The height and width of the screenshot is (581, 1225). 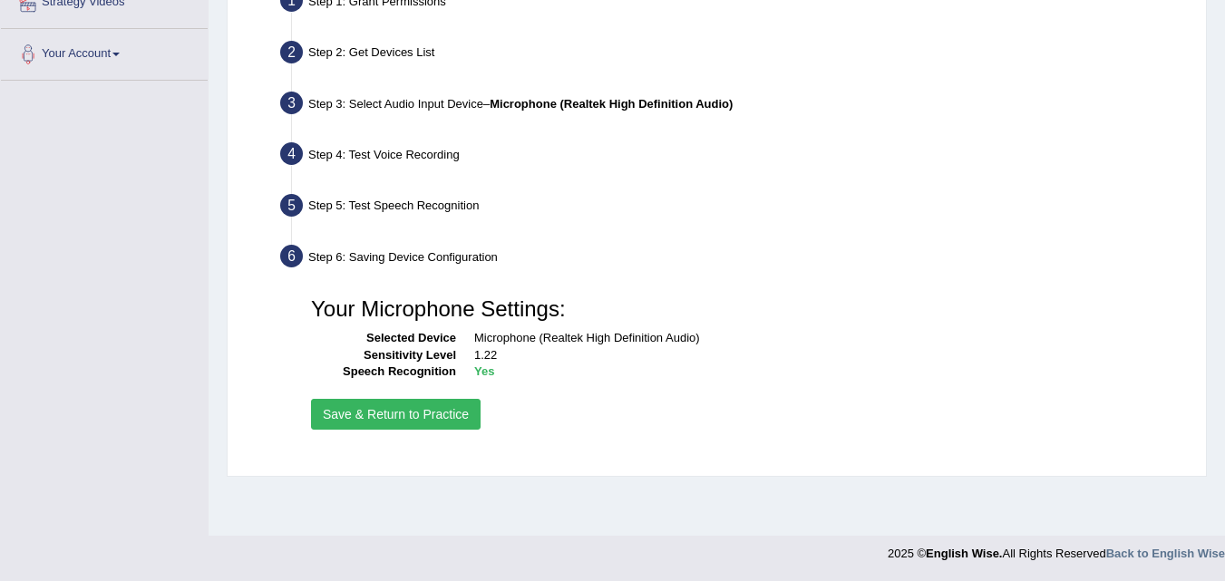 I want to click on button: Save & Return to Practice, so click(x=395, y=414).